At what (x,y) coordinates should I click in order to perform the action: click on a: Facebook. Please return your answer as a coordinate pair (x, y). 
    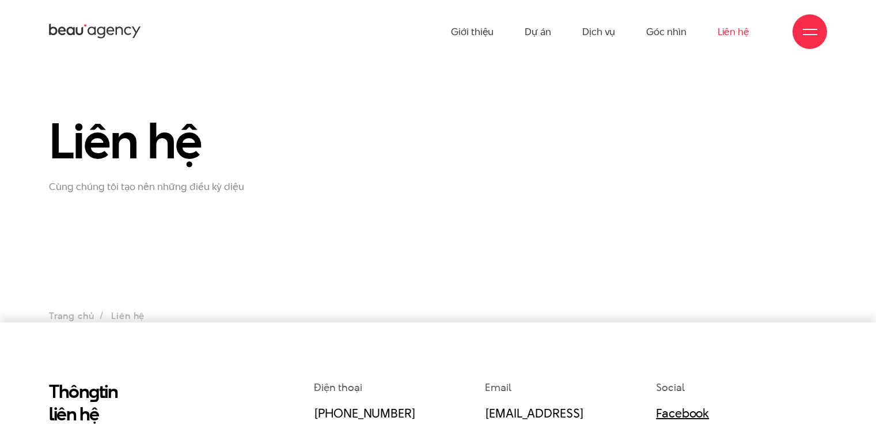
    Looking at the image, I should click on (682, 413).